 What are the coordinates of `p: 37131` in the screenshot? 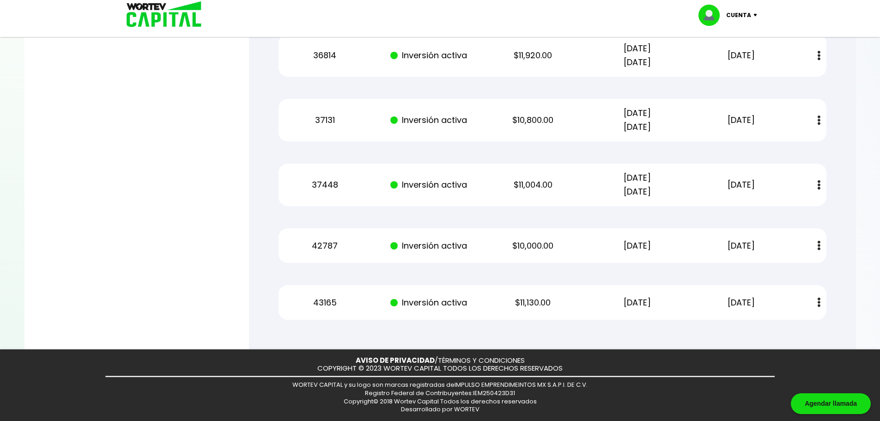 It's located at (325, 120).